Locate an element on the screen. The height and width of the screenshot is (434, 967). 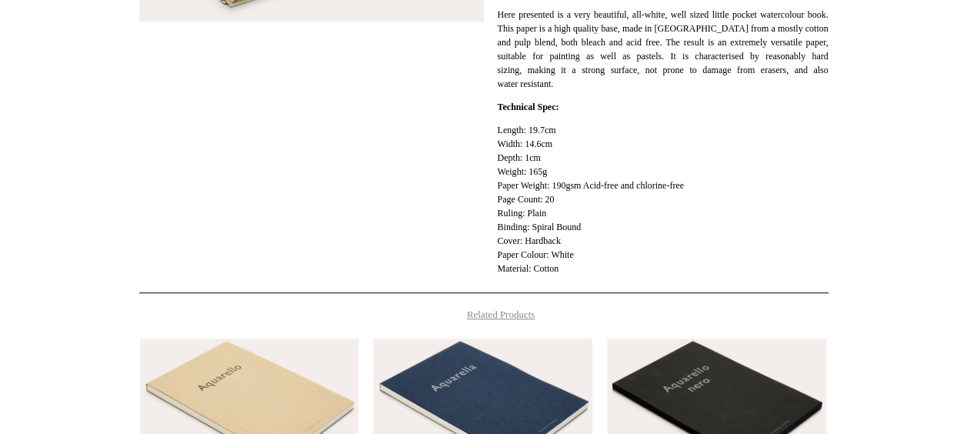
p: Here presented is a very beautiful, all-white, well sized little pocket watercolour book. This pa... is located at coordinates (662, 49).